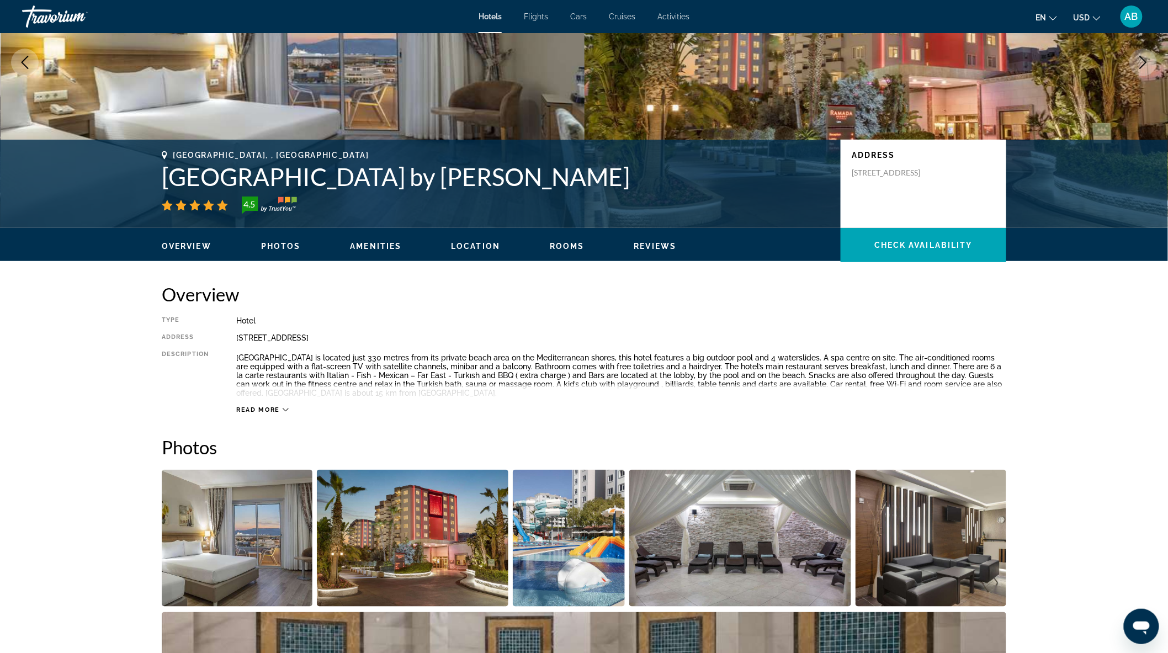 The image size is (1168, 653). Describe the element at coordinates (1082, 18) in the screenshot. I see `span: USD` at that location.